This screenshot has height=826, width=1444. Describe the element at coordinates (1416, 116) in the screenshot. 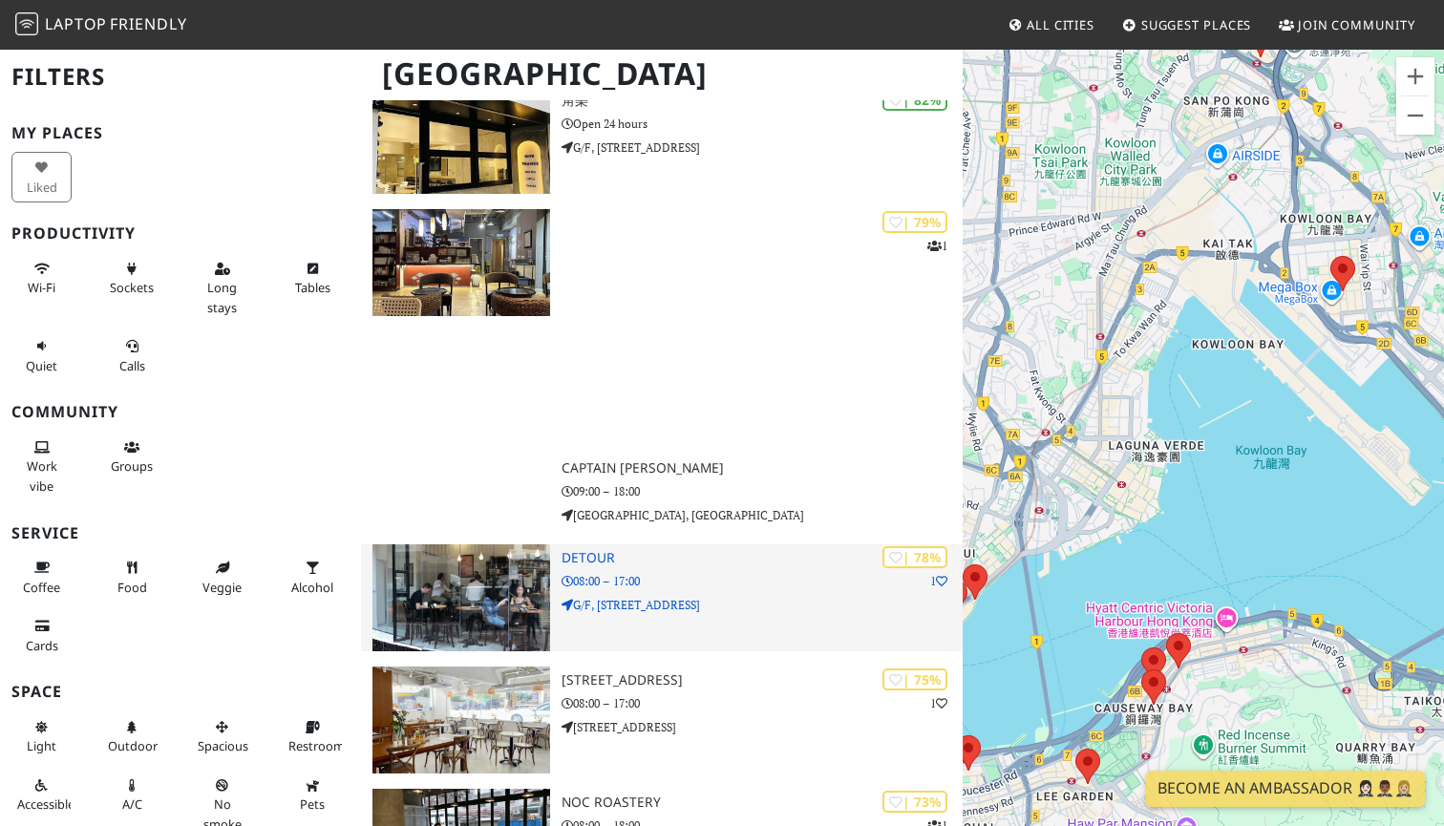

I see `button: Zoom out` at that location.